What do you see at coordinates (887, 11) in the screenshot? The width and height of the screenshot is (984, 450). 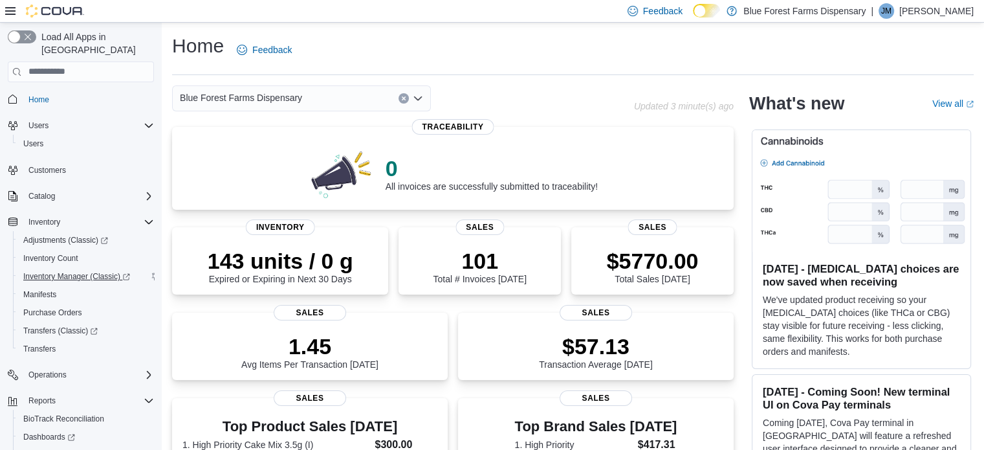 I see `span: JM` at bounding box center [887, 11].